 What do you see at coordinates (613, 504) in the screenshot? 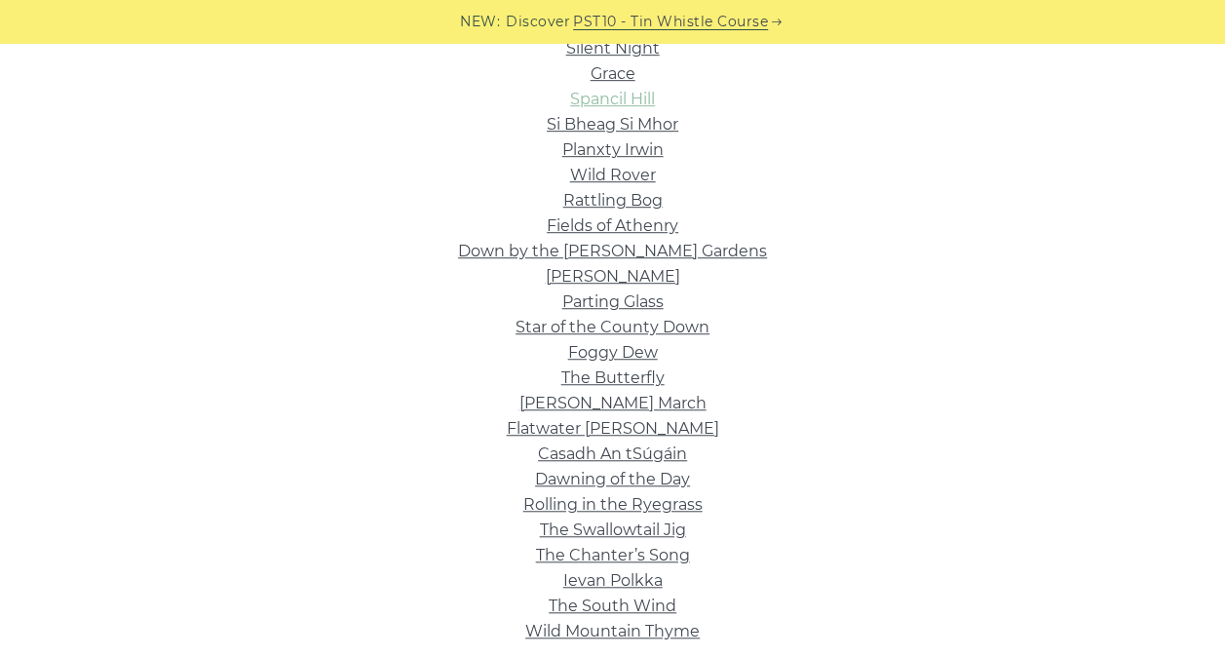
I see `a: Rolling in the Ryegrass` at bounding box center [613, 504].